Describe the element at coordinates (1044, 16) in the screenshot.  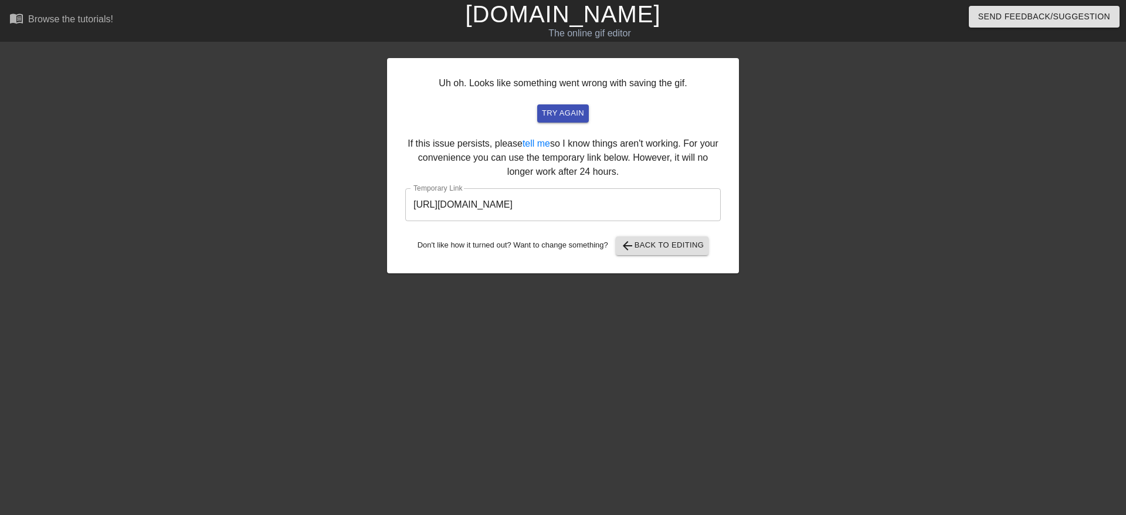
I see `button: Send Feedback/Suggestion` at that location.